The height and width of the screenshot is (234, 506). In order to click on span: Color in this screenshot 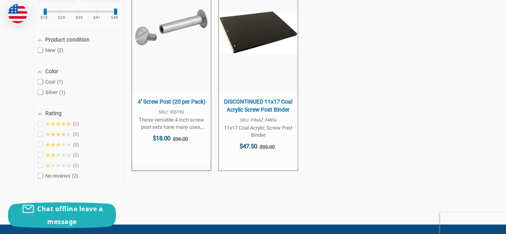, I will do `click(52, 71)`.